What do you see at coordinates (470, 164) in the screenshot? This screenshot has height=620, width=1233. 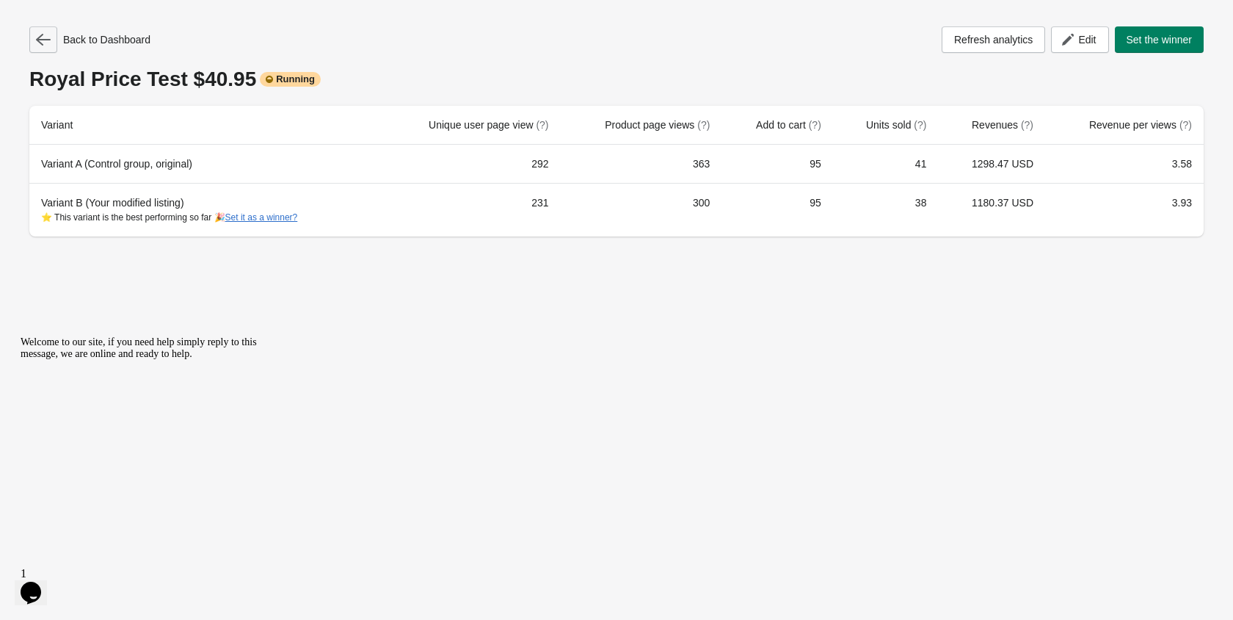 I see `td: 292` at bounding box center [470, 164].